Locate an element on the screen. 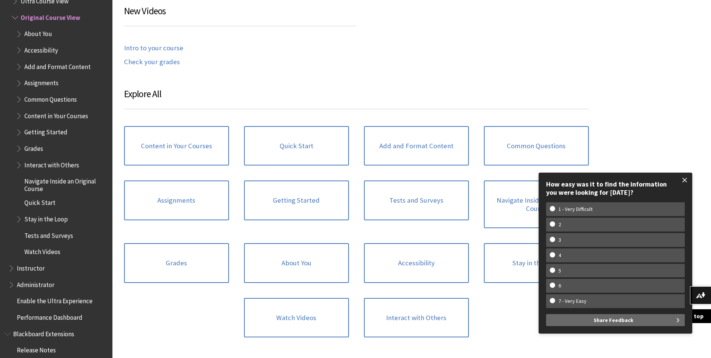  w-span: 6 is located at coordinates (560, 285).